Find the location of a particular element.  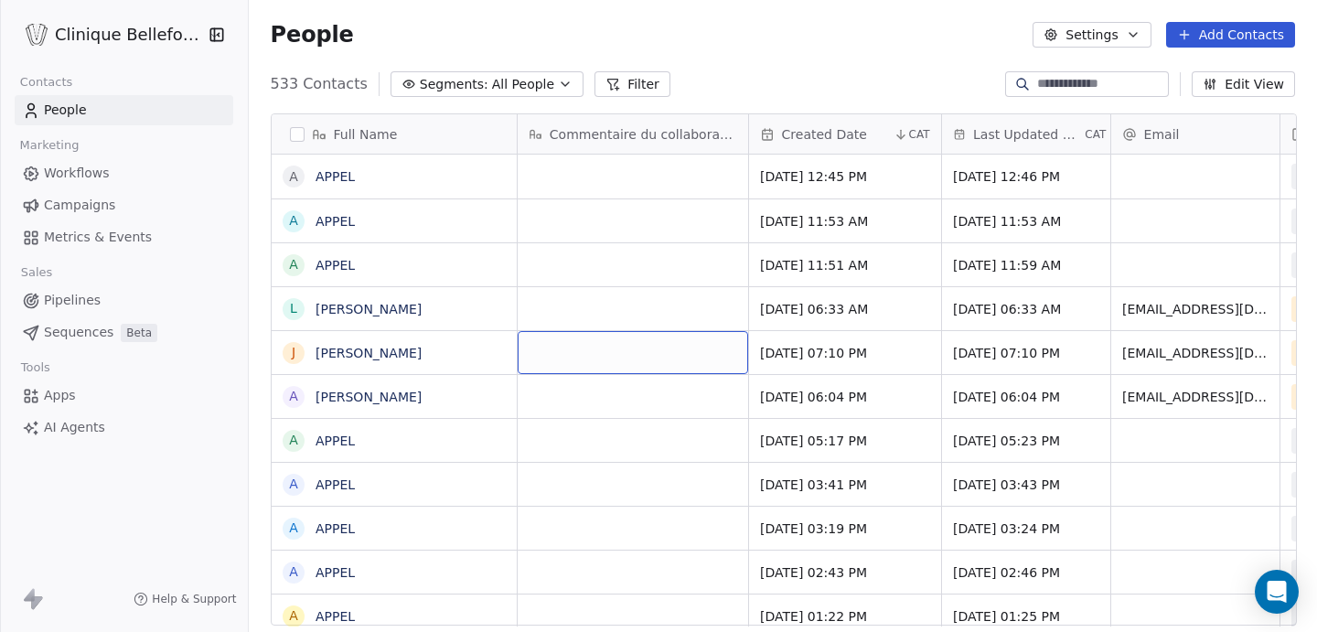

div: Commentaire du collaborateur is located at coordinates (633, 133).